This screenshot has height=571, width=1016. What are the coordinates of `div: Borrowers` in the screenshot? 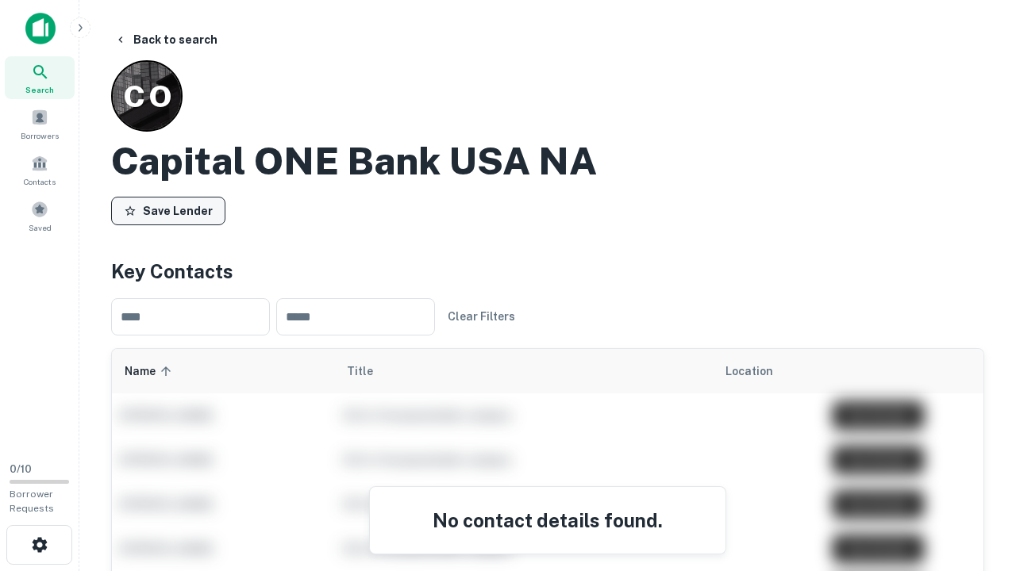 It's located at (40, 124).